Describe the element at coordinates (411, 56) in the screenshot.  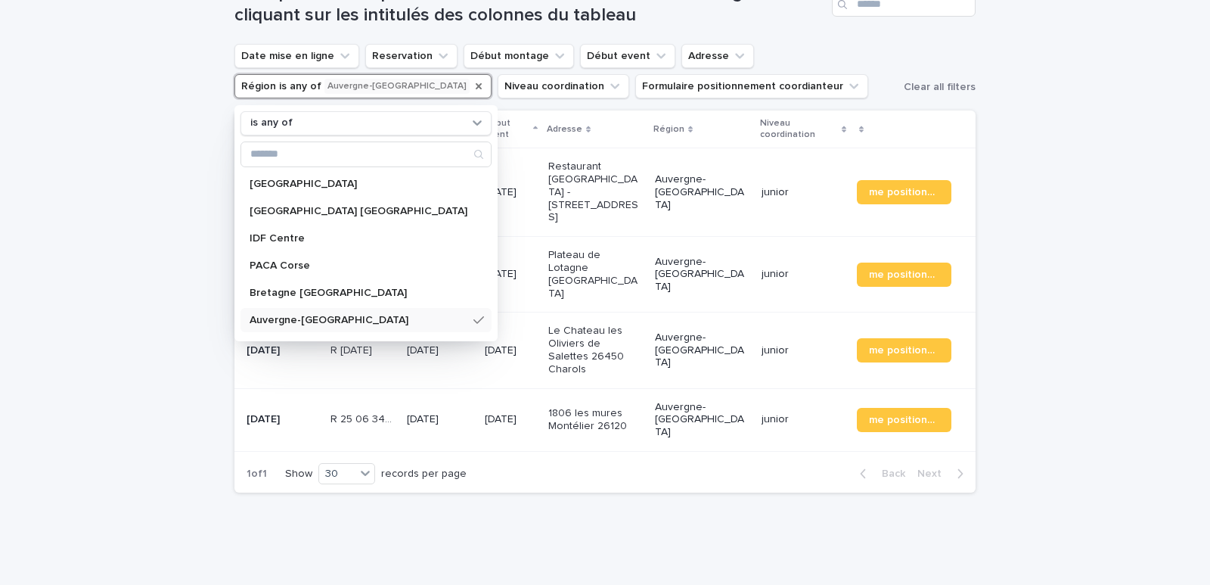
I see `button: Reservation` at that location.